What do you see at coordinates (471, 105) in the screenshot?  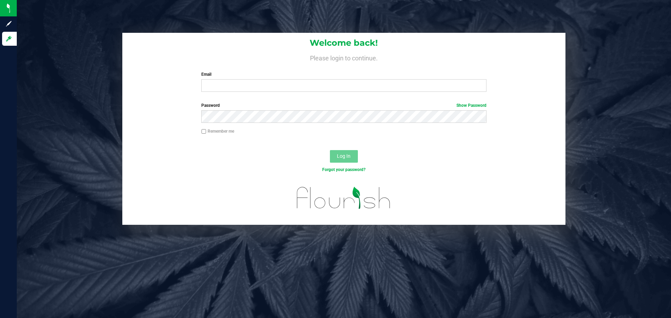 I see `a: Show Password` at bounding box center [471, 105].